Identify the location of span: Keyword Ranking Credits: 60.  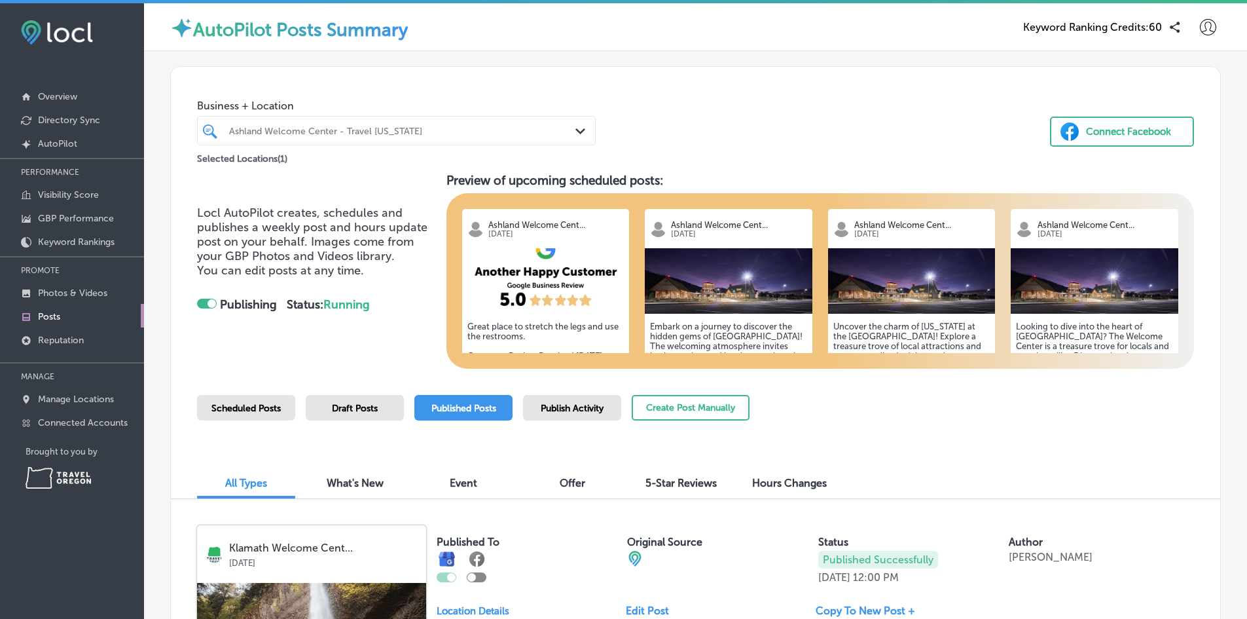
(1093, 27).